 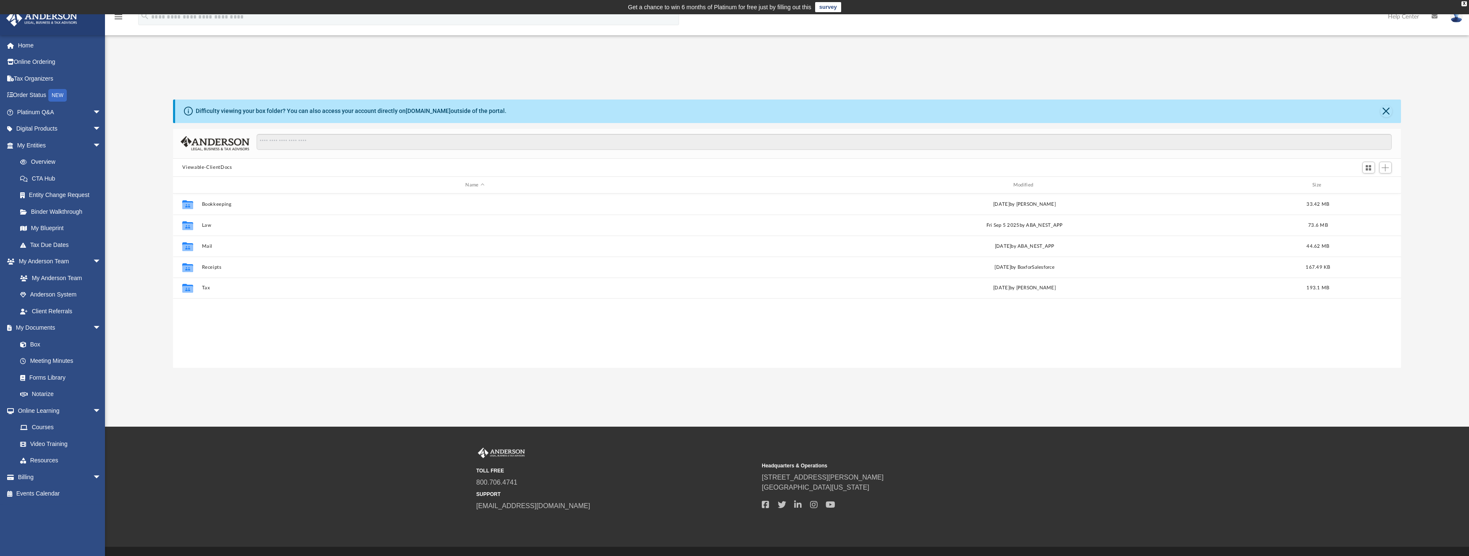 What do you see at coordinates (58, 378) in the screenshot?
I see `a: Forms Library` at bounding box center [58, 378].